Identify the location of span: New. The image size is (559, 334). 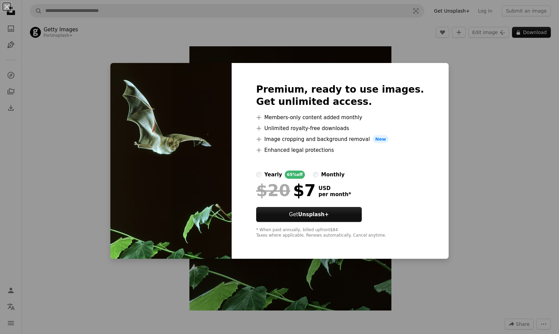
(381, 139).